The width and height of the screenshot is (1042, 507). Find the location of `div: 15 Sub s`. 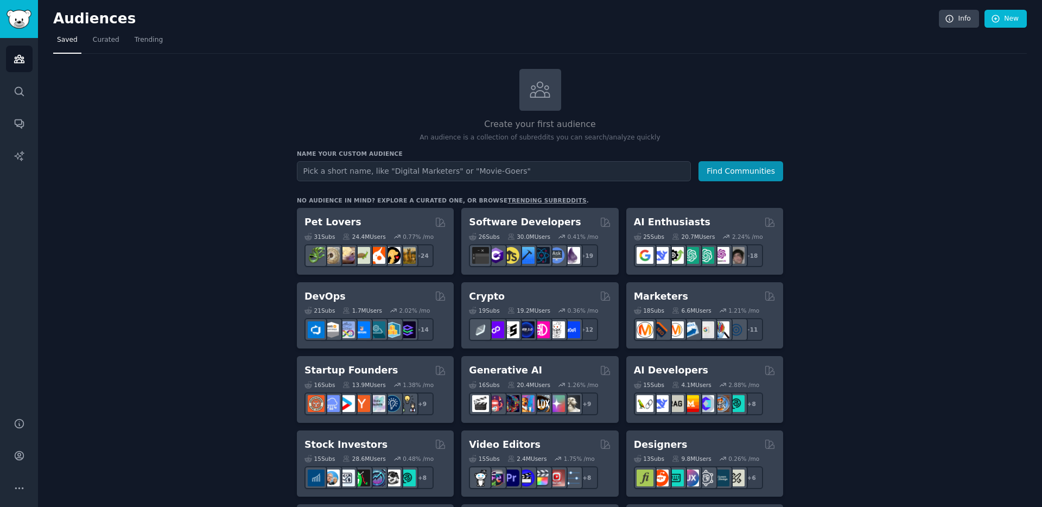

div: 15 Sub s is located at coordinates (484, 458).